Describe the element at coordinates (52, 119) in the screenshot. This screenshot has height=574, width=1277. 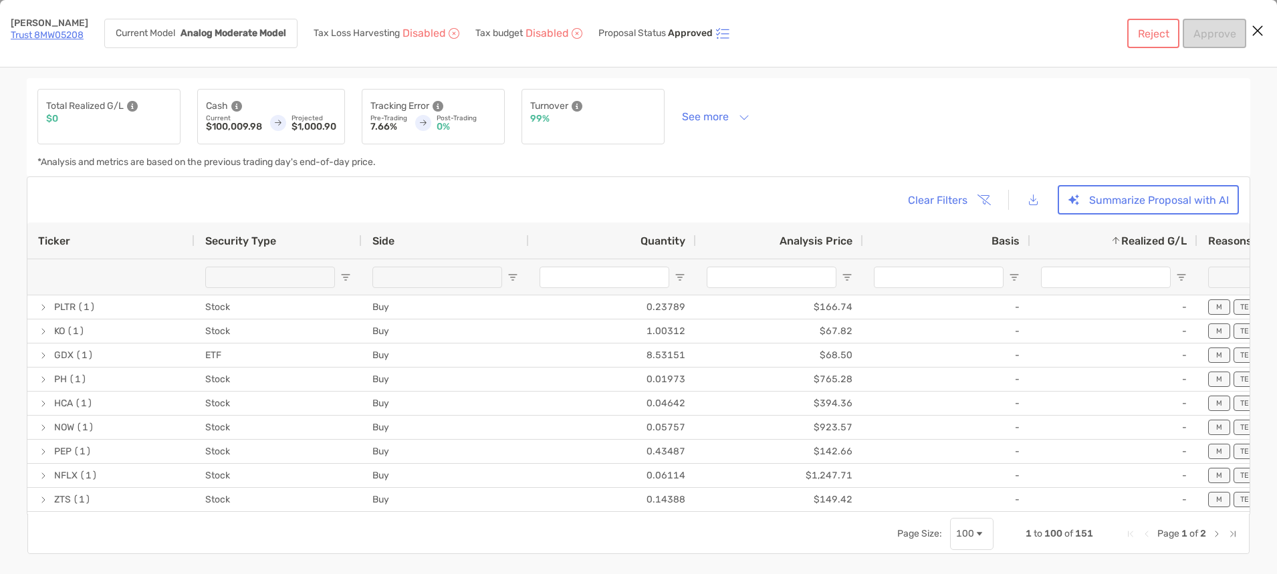
I see `p: $0` at that location.